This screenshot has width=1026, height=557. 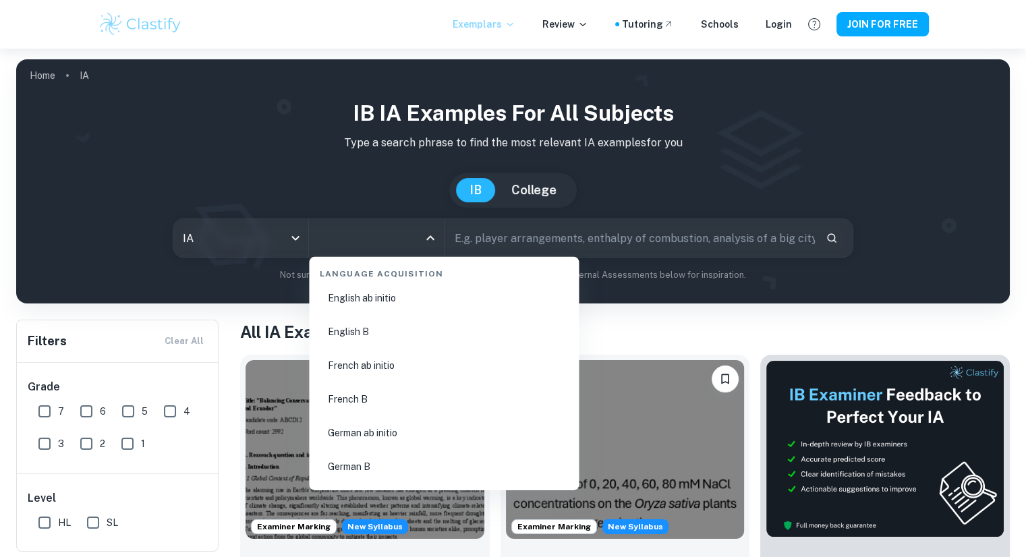 I want to click on button: Please log in to bookmark exemplars, so click(x=725, y=379).